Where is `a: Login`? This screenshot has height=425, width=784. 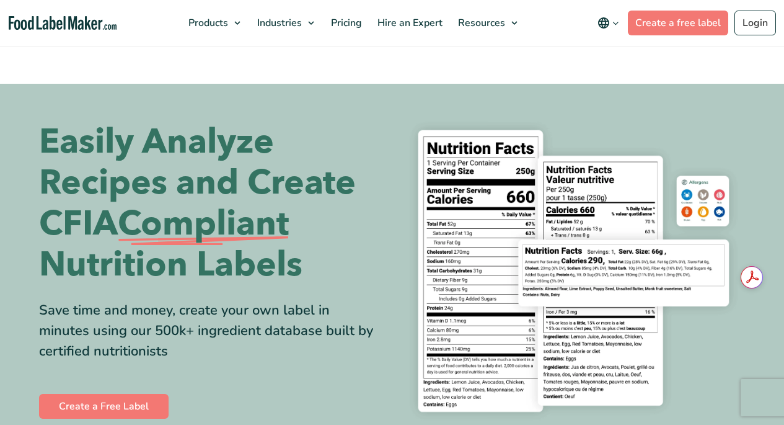 a: Login is located at coordinates (755, 23).